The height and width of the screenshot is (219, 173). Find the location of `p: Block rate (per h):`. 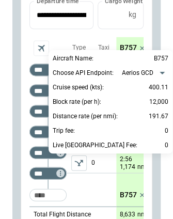

p: Block rate (per h): is located at coordinates (77, 102).